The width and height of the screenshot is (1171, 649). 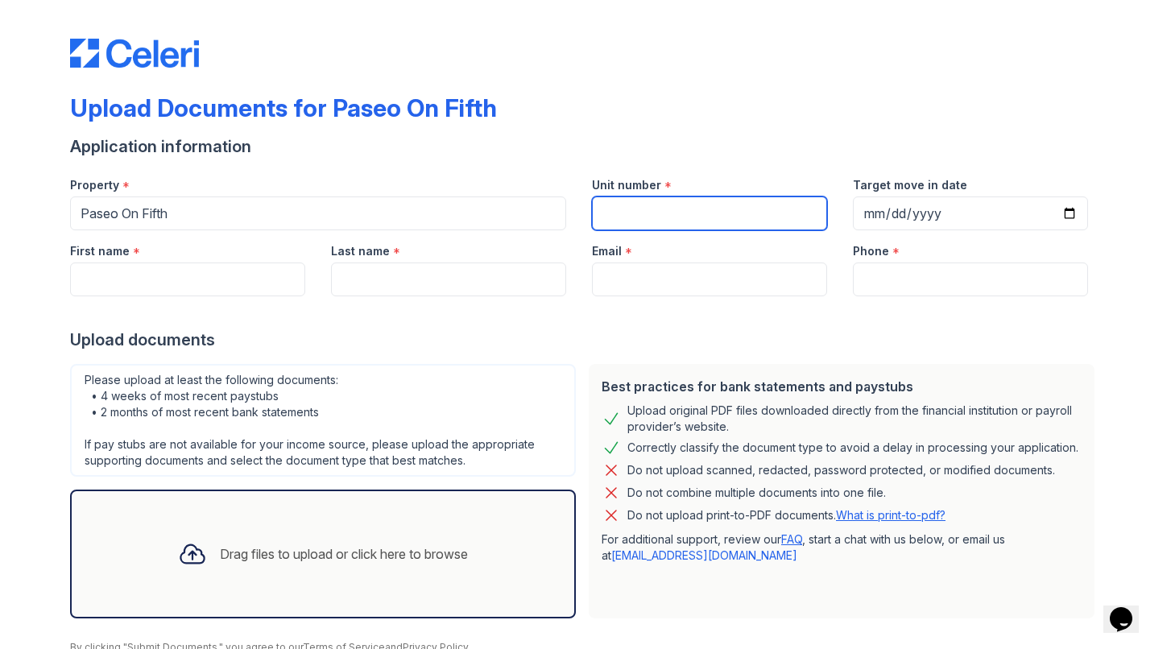 What do you see at coordinates (756, 493) in the screenshot?
I see `div: Do not combine multiple documents into one file.` at bounding box center [756, 493].